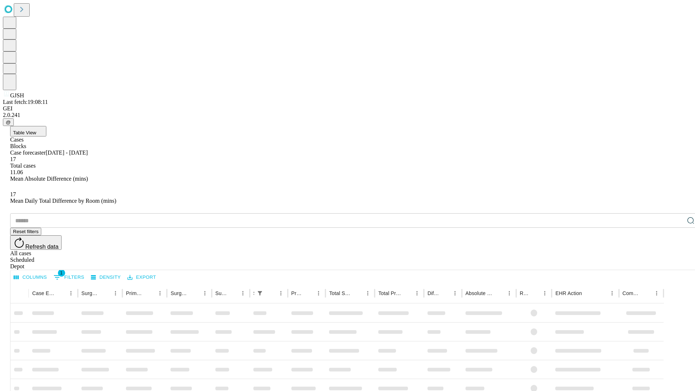 The width and height of the screenshot is (695, 391). Describe the element at coordinates (433, 293) in the screenshot. I see `div: Difference` at that location.